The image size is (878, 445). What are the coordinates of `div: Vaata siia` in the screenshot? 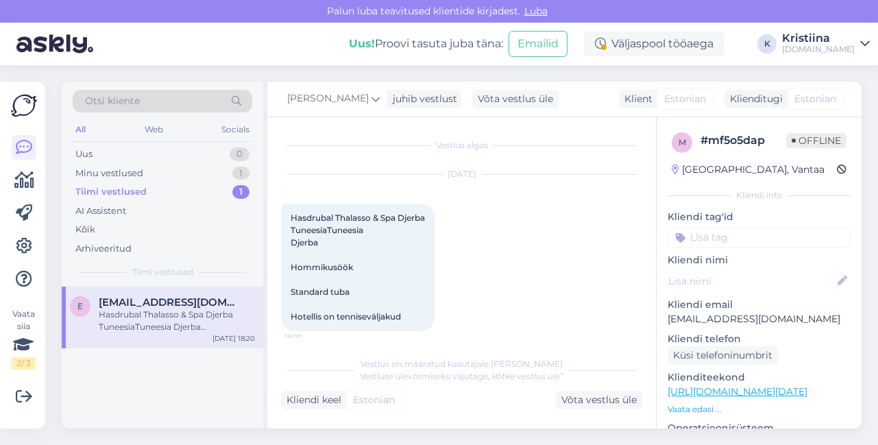 It's located at (23, 339).